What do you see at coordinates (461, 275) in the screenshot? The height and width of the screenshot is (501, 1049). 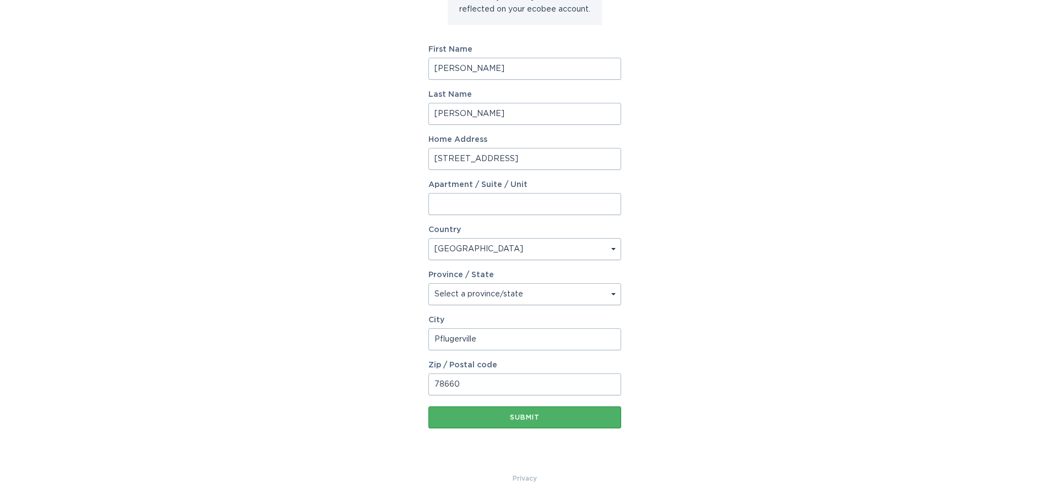 I see `label: Province / State` at bounding box center [461, 275].